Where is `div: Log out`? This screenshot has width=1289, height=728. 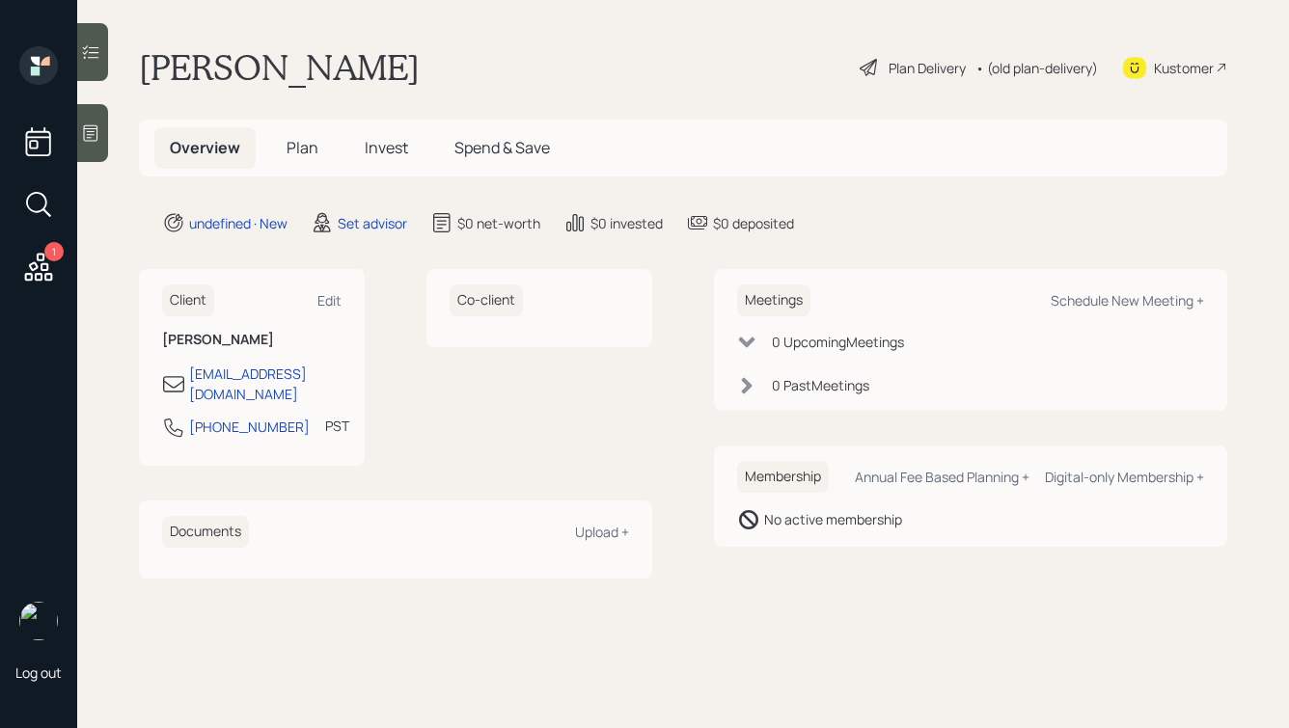 div: Log out is located at coordinates (39, 672).